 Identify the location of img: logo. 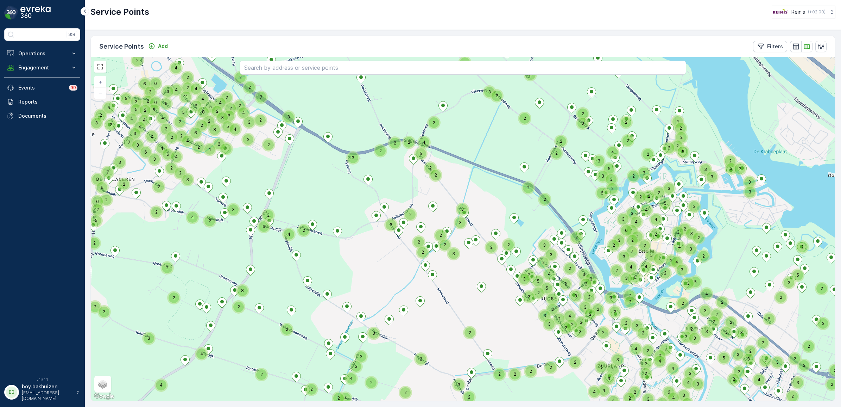
(11, 13).